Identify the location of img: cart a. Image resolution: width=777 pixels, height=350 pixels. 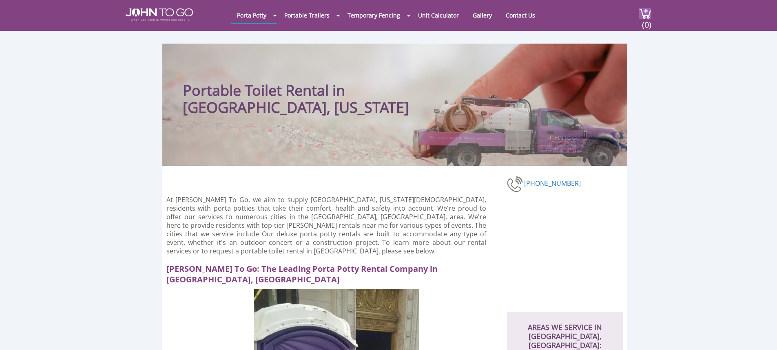
(645, 13).